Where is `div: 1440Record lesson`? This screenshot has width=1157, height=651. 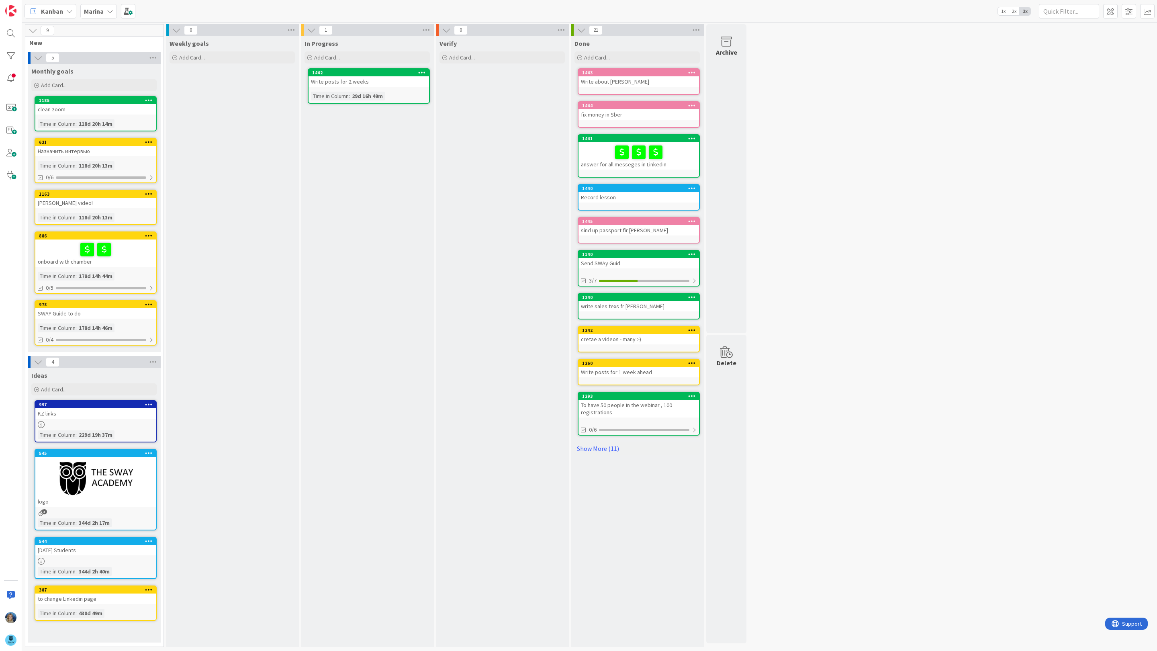
div: 1440Record lesson is located at coordinates (639, 194).